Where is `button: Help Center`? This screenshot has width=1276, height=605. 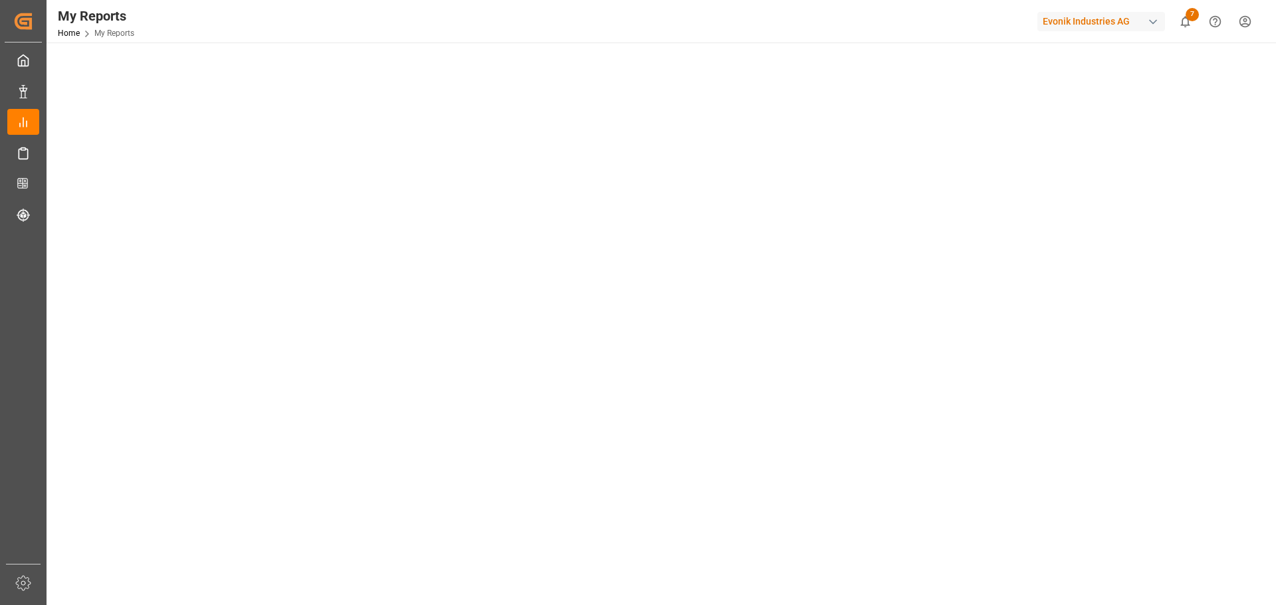
button: Help Center is located at coordinates (1214, 21).